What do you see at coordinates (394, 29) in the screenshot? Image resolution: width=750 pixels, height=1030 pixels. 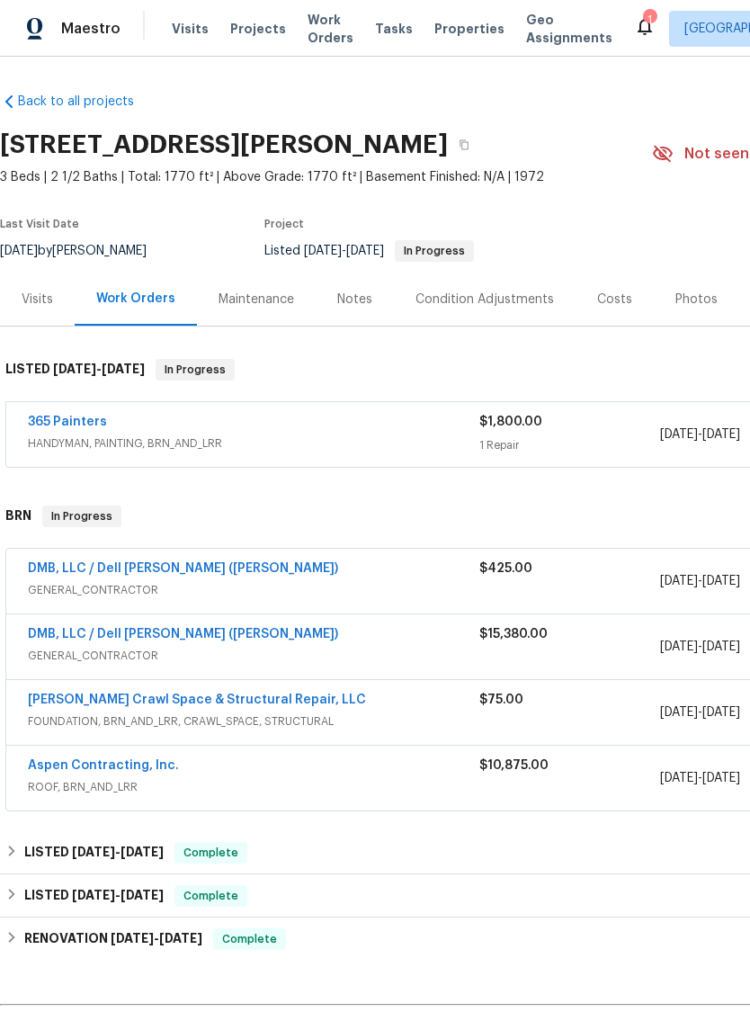 I see `span: Tasks` at bounding box center [394, 29].